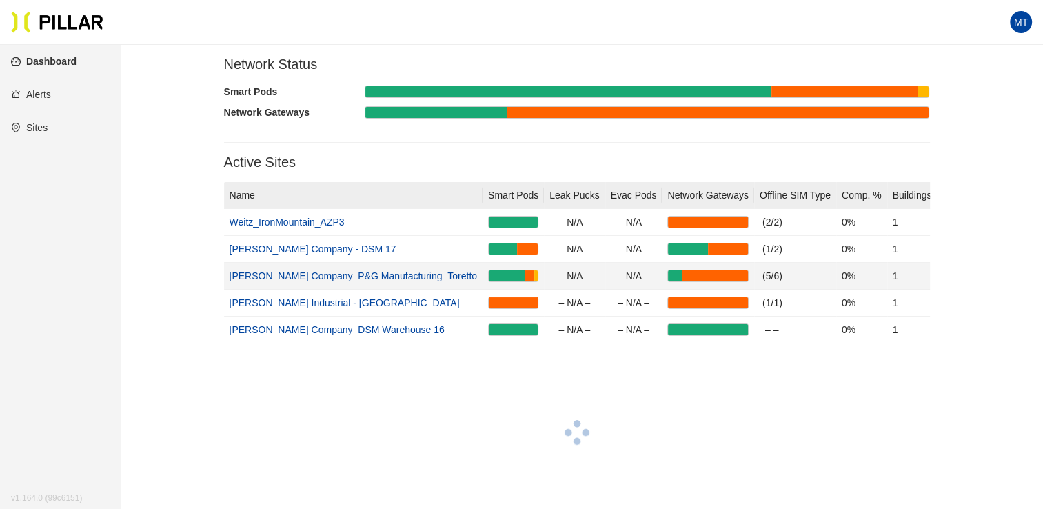  What do you see at coordinates (574, 195) in the screenshot?
I see `th: Leak Pucks` at bounding box center [574, 195].